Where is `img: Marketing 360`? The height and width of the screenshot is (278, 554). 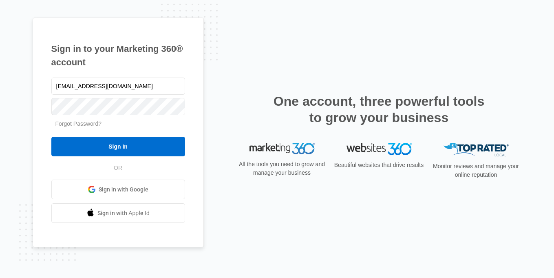
img: Marketing 360 is located at coordinates (282, 148).